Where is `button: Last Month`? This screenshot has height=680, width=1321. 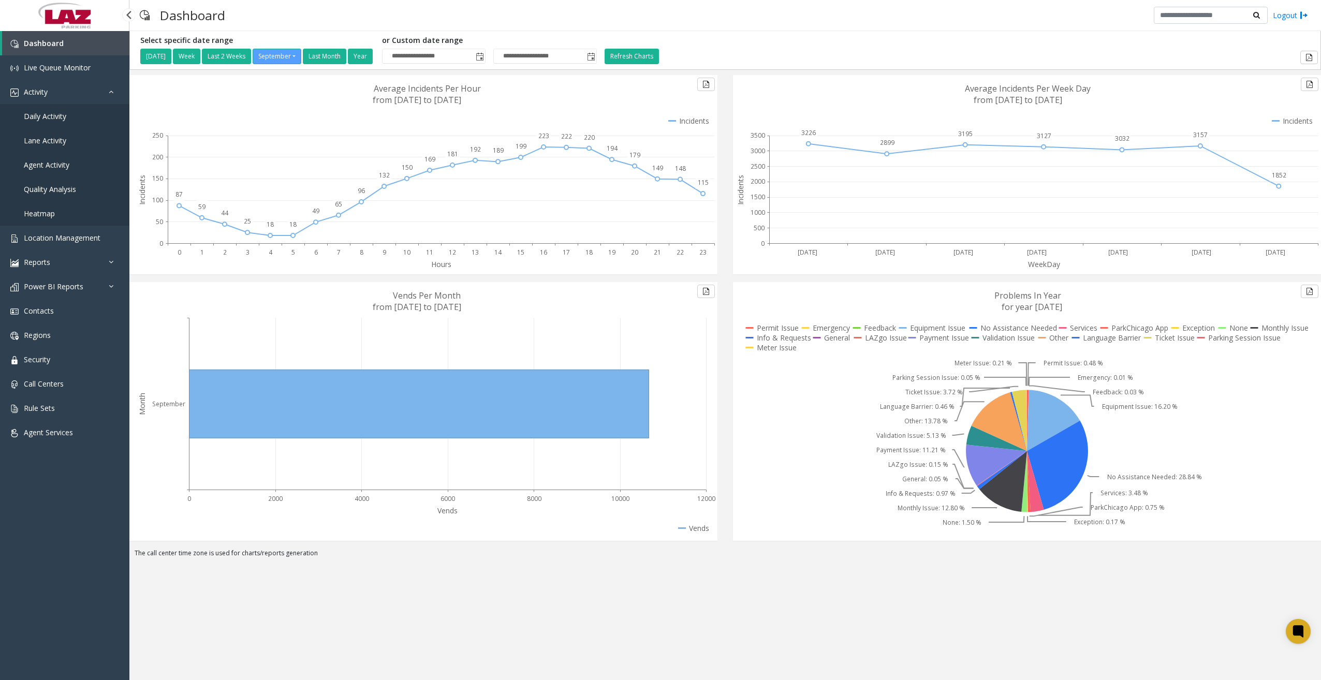
button: Last Month is located at coordinates (325, 56).